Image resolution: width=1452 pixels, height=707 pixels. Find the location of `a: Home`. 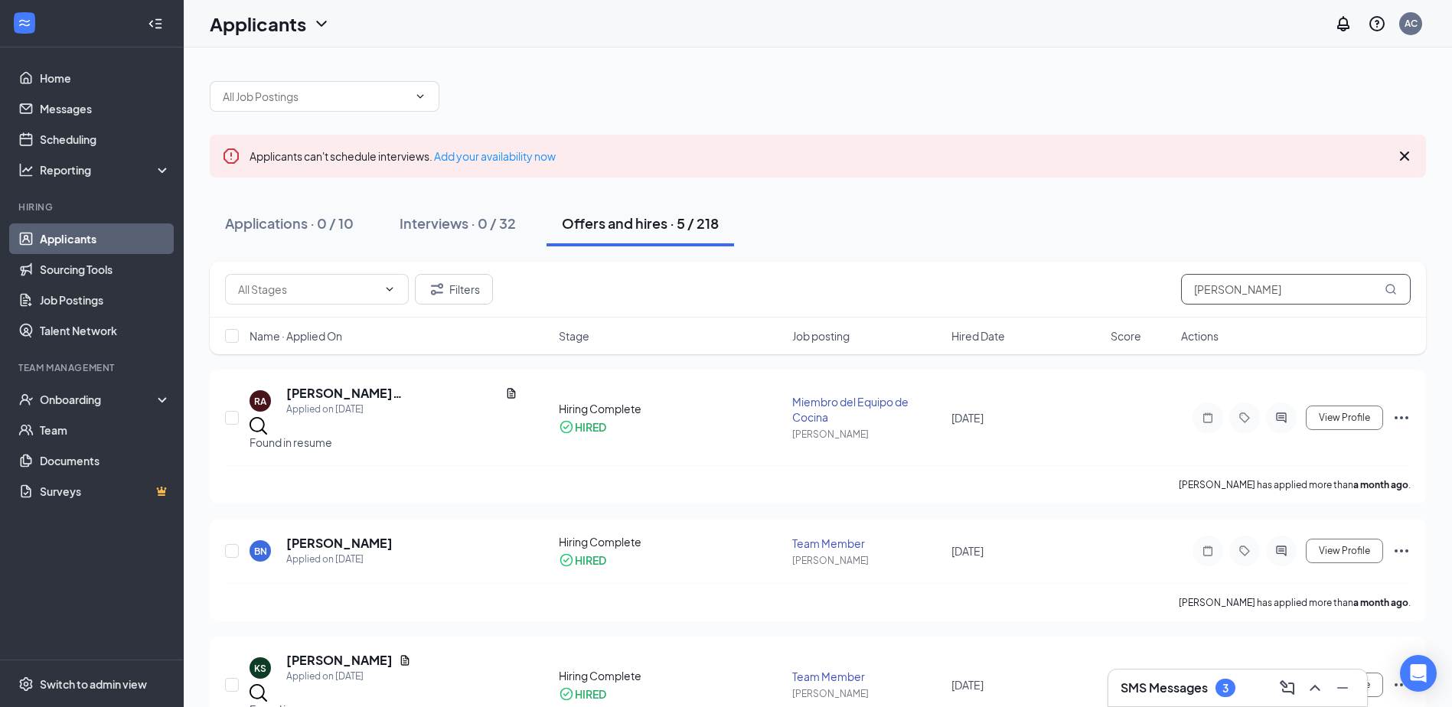

a: Home is located at coordinates (105, 78).